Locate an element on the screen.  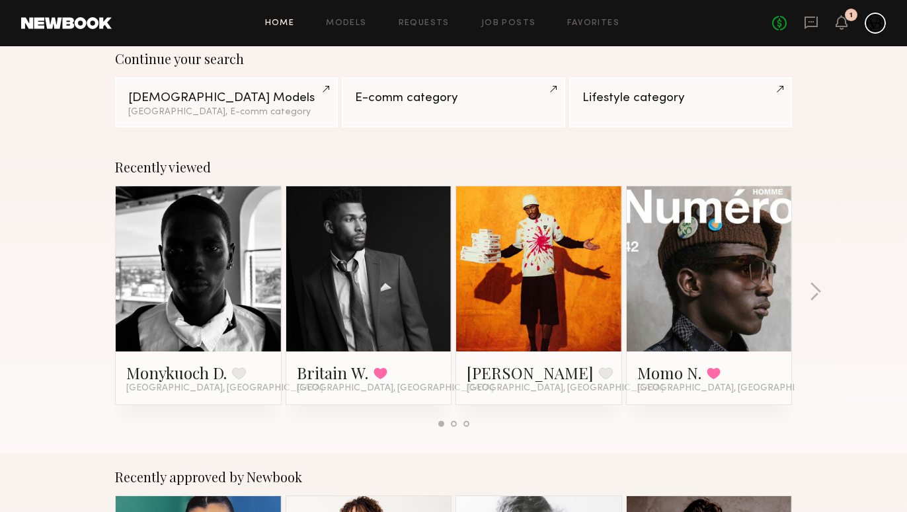
a: Momo N. is located at coordinates (669, 373).